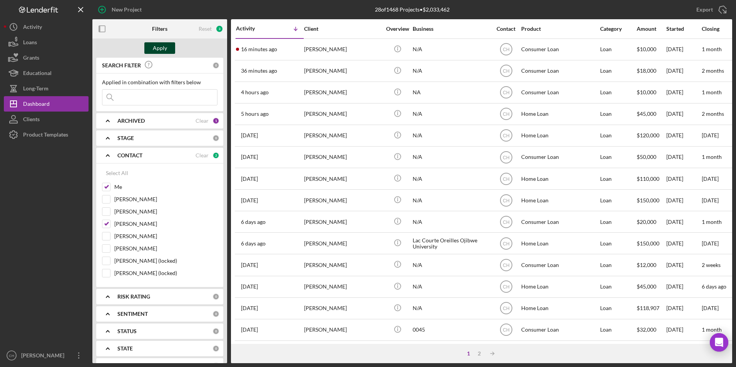 This screenshot has width=736, height=367. I want to click on div: $32,000, so click(651, 330).